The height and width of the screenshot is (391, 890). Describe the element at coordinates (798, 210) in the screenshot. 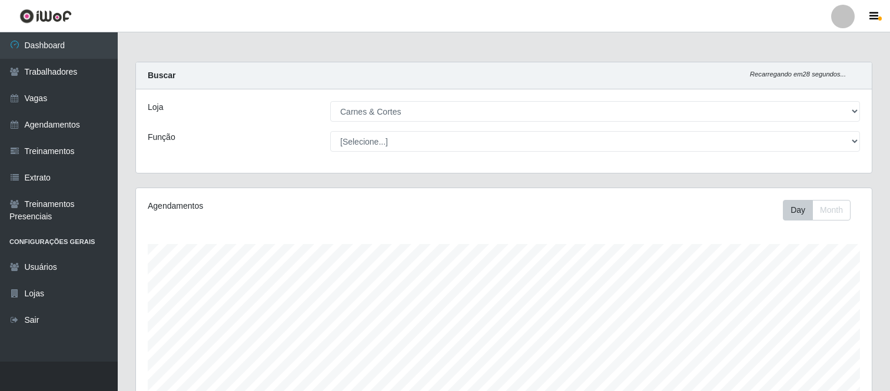

I see `button: Day` at that location.